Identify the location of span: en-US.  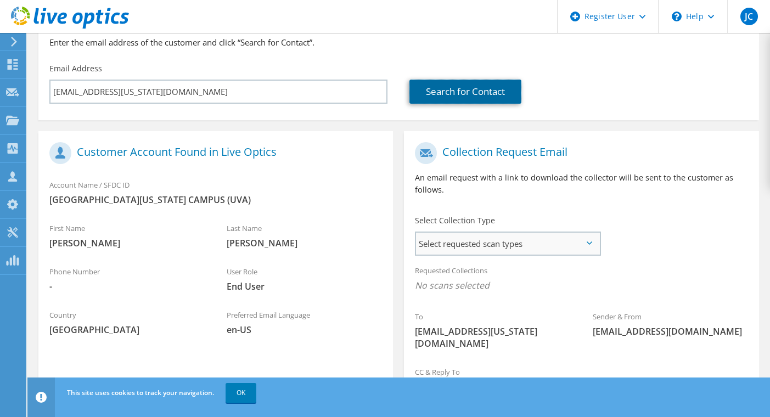
(304, 330).